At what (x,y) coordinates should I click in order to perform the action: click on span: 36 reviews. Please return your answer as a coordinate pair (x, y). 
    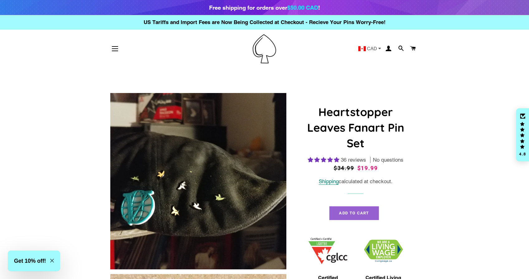
    Looking at the image, I should click on (353, 160).